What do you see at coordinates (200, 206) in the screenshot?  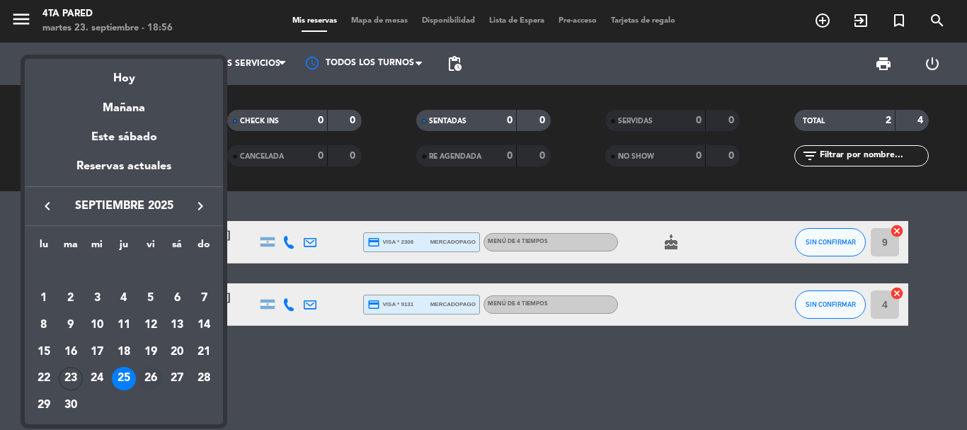 I see `i: keyboard_arrow_right` at bounding box center [200, 206].